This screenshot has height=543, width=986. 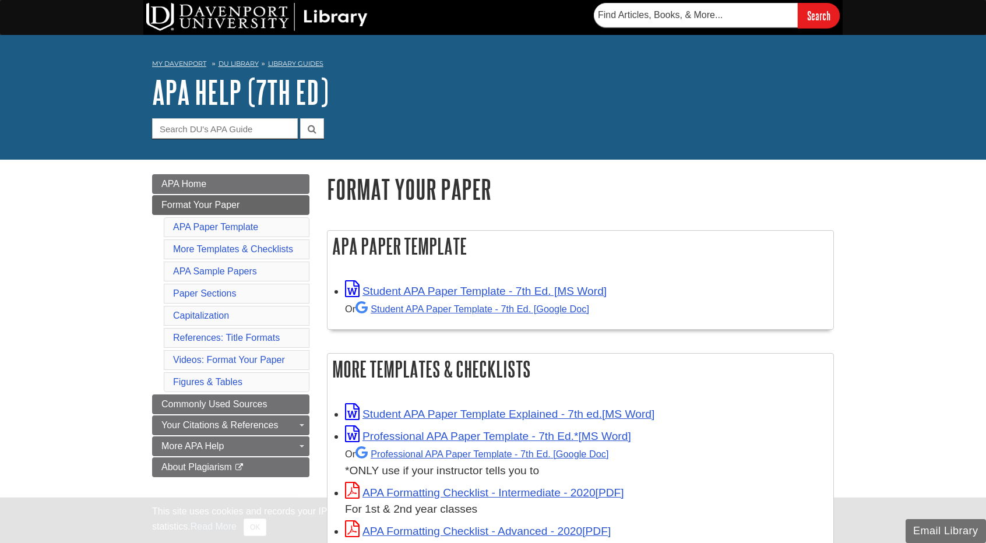 I want to click on a: Format Your Paper, so click(x=231, y=205).